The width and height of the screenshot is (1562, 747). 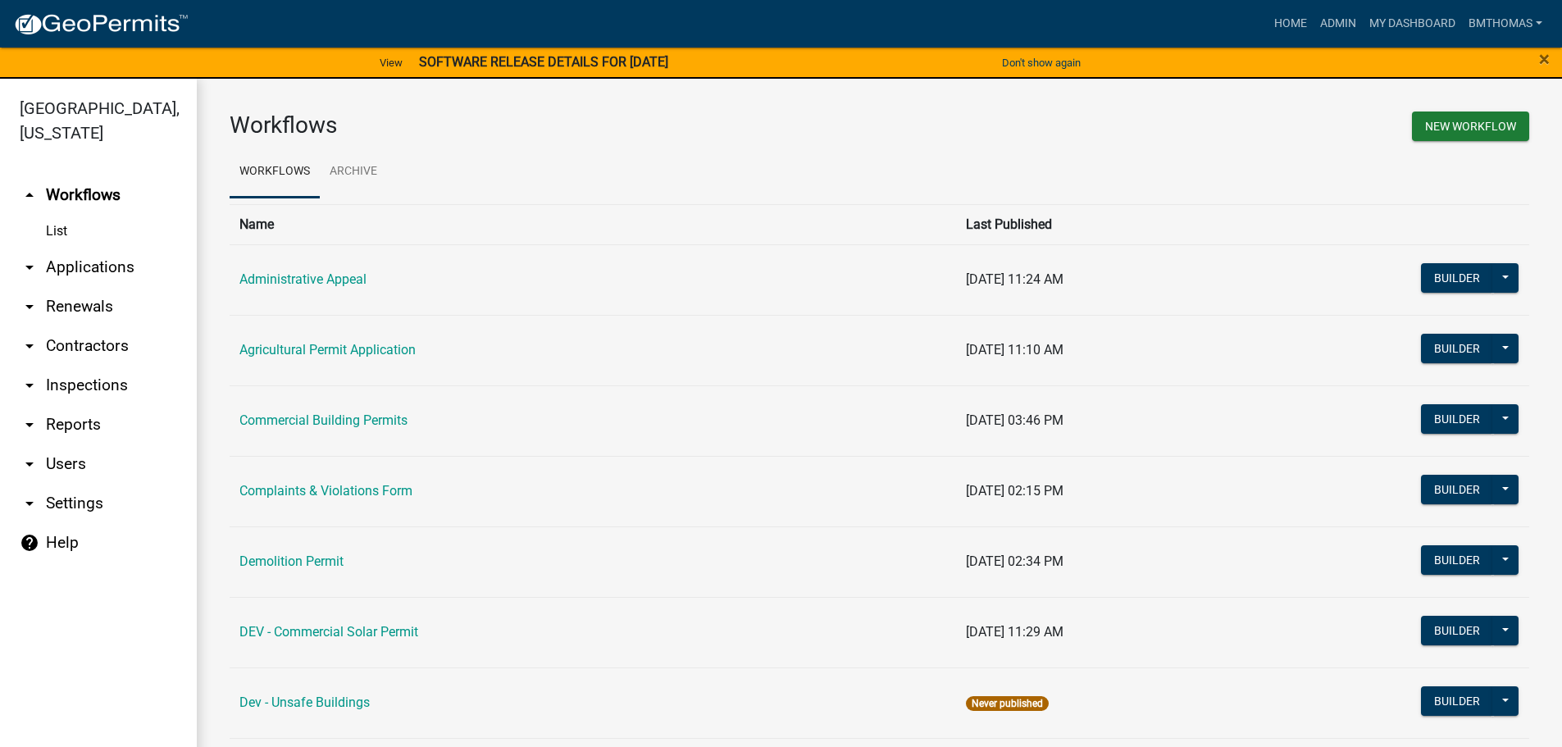 I want to click on a: Complaints & Violations Form, so click(x=326, y=490).